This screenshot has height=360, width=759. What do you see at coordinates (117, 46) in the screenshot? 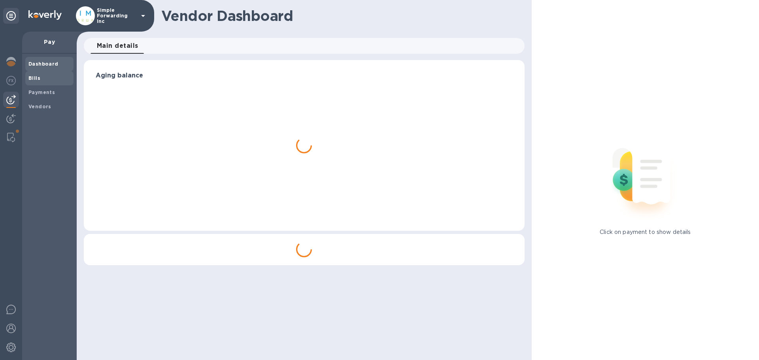
I see `span: Main details` at bounding box center [117, 46].